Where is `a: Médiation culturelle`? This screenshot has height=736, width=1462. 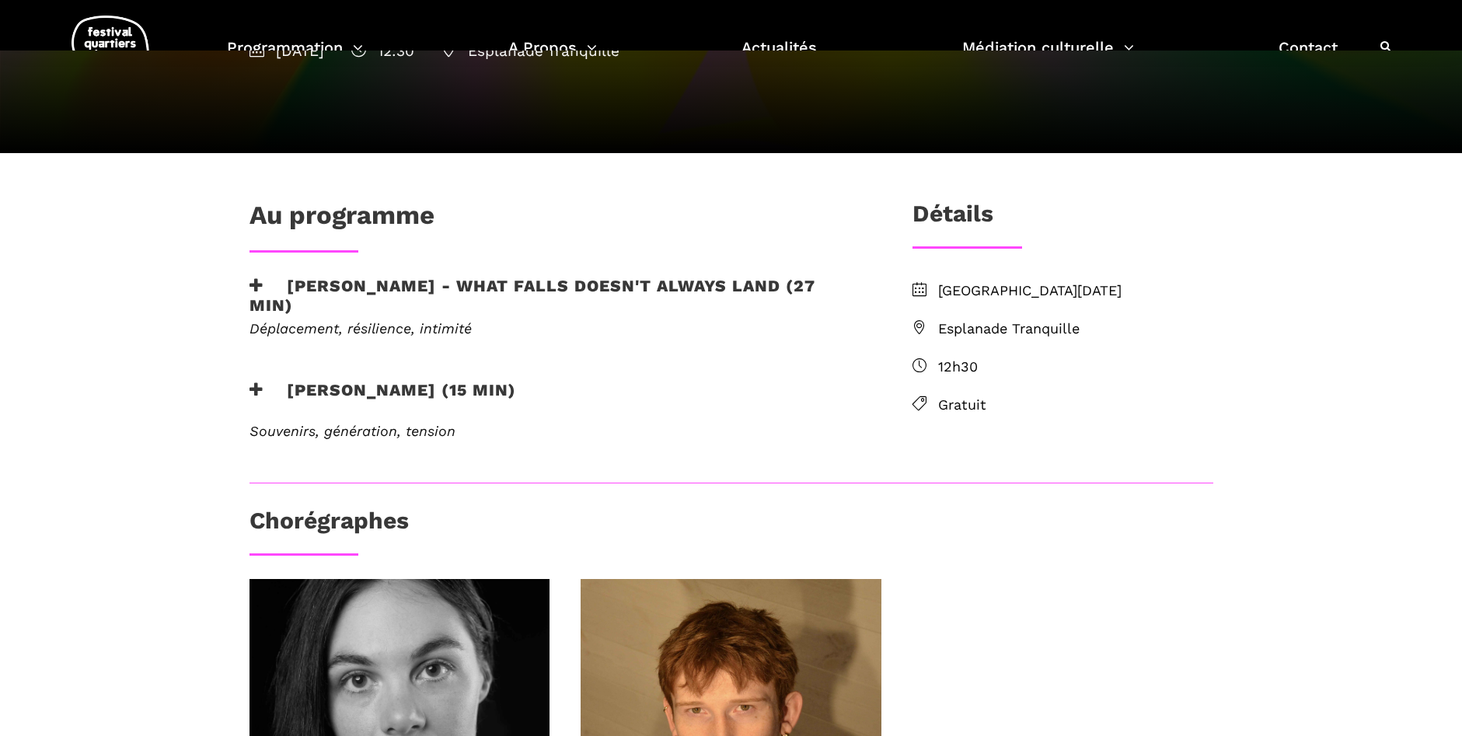 a: Médiation culturelle is located at coordinates (1048, 57).